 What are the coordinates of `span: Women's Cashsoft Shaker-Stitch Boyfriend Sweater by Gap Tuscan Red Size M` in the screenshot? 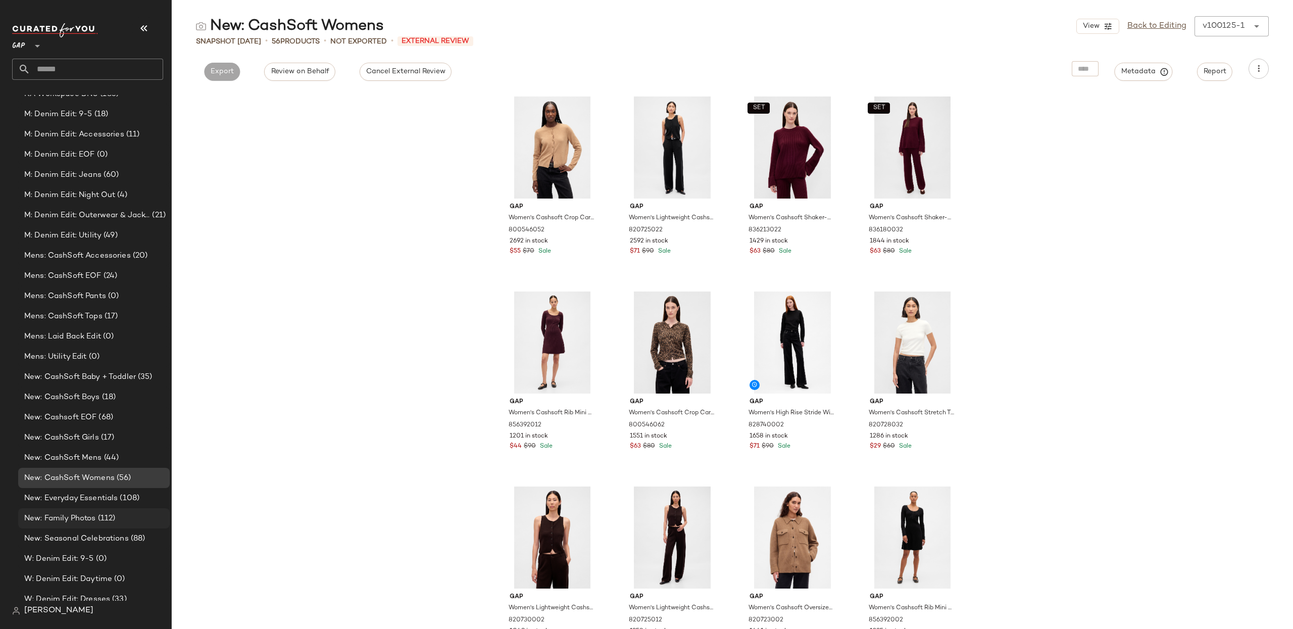 It's located at (791, 218).